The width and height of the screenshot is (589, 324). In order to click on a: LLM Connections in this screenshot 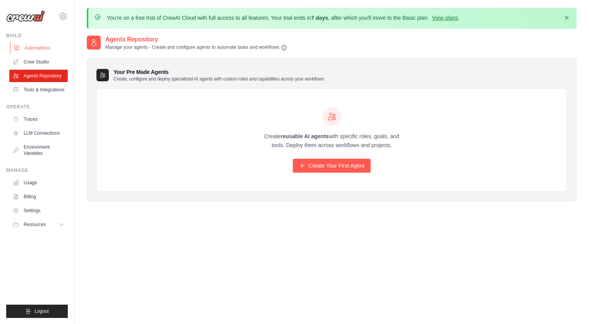, I will do `click(38, 133)`.